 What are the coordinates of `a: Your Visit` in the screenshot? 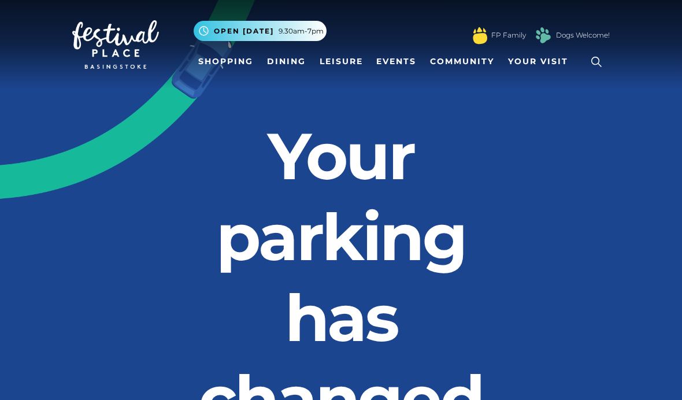 It's located at (541, 61).